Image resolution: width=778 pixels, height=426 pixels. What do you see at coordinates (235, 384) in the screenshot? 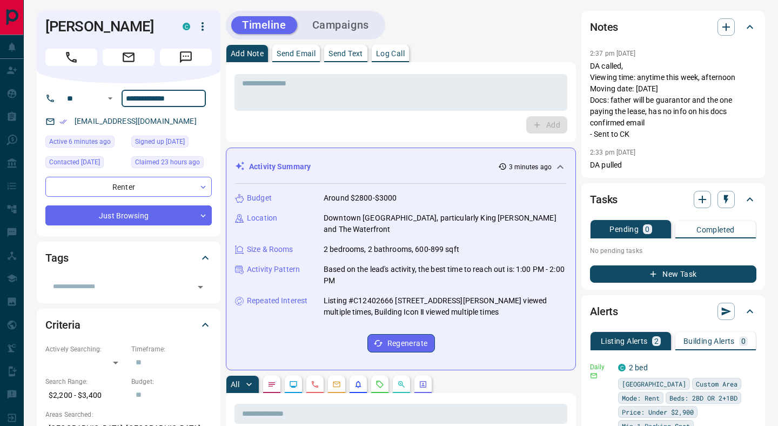
I see `p: All` at bounding box center [235, 384].